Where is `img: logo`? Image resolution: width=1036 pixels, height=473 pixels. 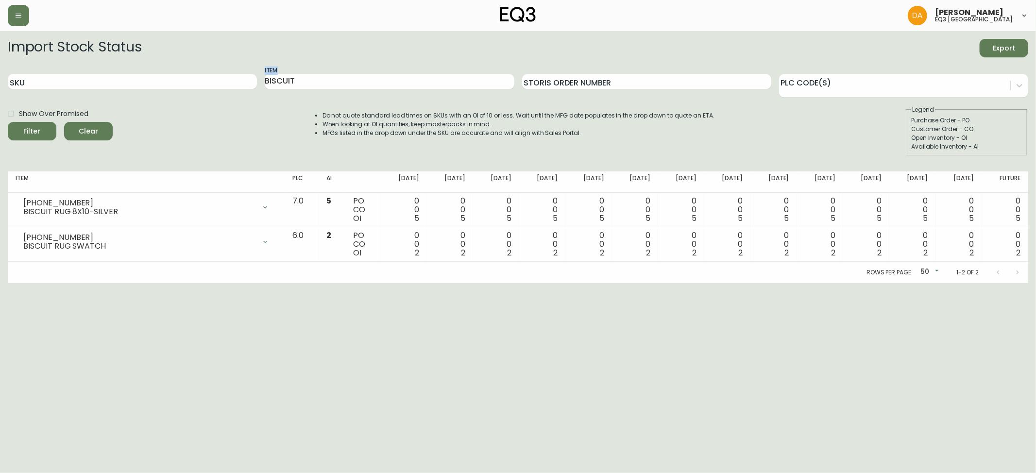 img: logo is located at coordinates (518, 15).